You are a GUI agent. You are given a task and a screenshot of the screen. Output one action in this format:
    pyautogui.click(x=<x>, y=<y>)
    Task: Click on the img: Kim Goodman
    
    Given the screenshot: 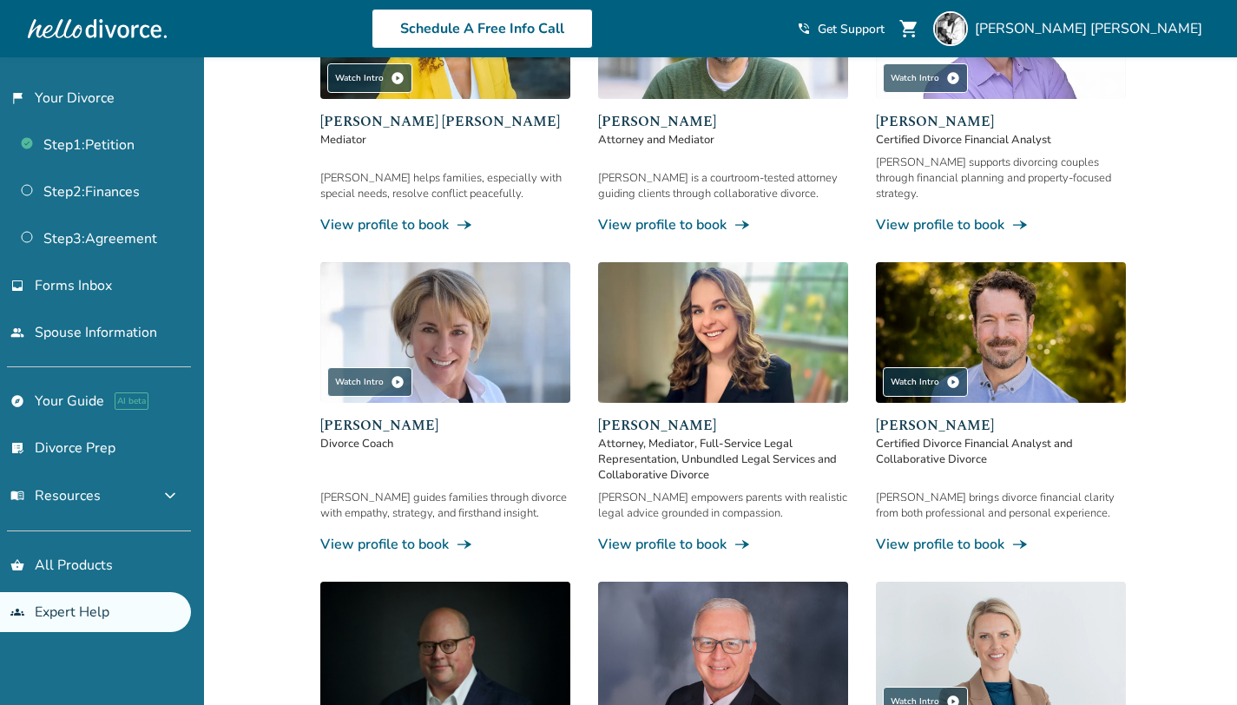 What is the action you would take?
    pyautogui.click(x=445, y=332)
    